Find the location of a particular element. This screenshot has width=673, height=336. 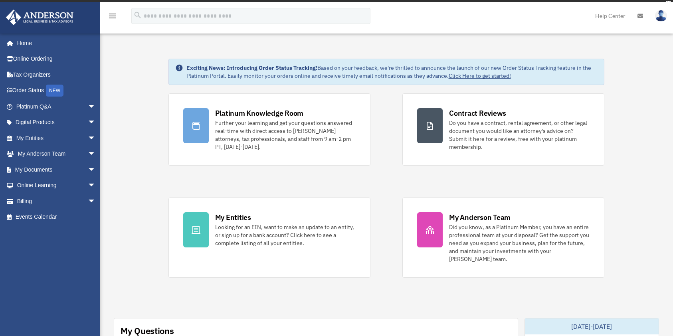

a: Digital Productsarrow_drop_down is located at coordinates (57, 123).